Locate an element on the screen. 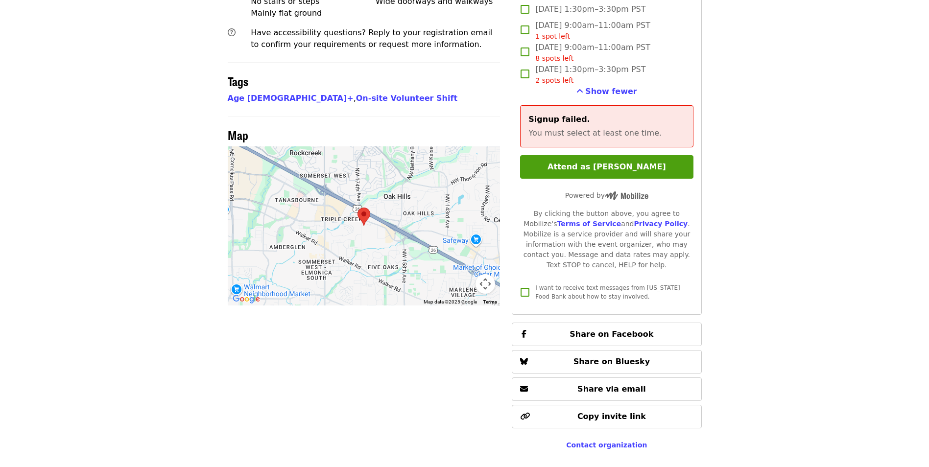  button: Share on Bluesky is located at coordinates (606, 362).